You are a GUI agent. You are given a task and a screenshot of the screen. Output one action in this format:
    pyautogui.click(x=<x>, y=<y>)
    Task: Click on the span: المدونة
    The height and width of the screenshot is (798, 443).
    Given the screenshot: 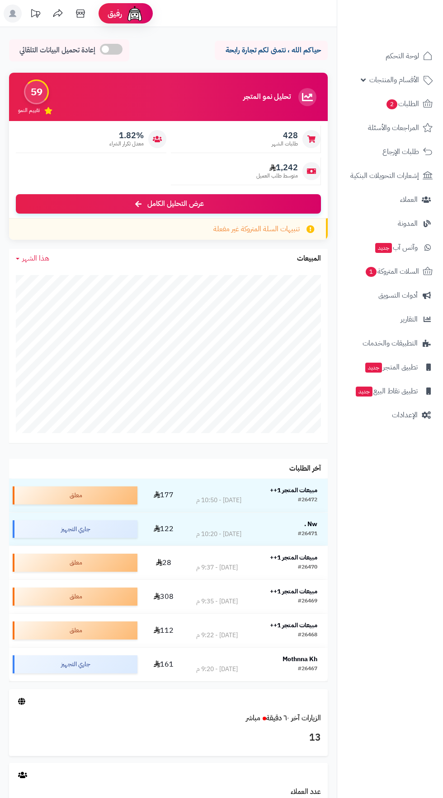 What is the action you would take?
    pyautogui.click(x=407, y=224)
    